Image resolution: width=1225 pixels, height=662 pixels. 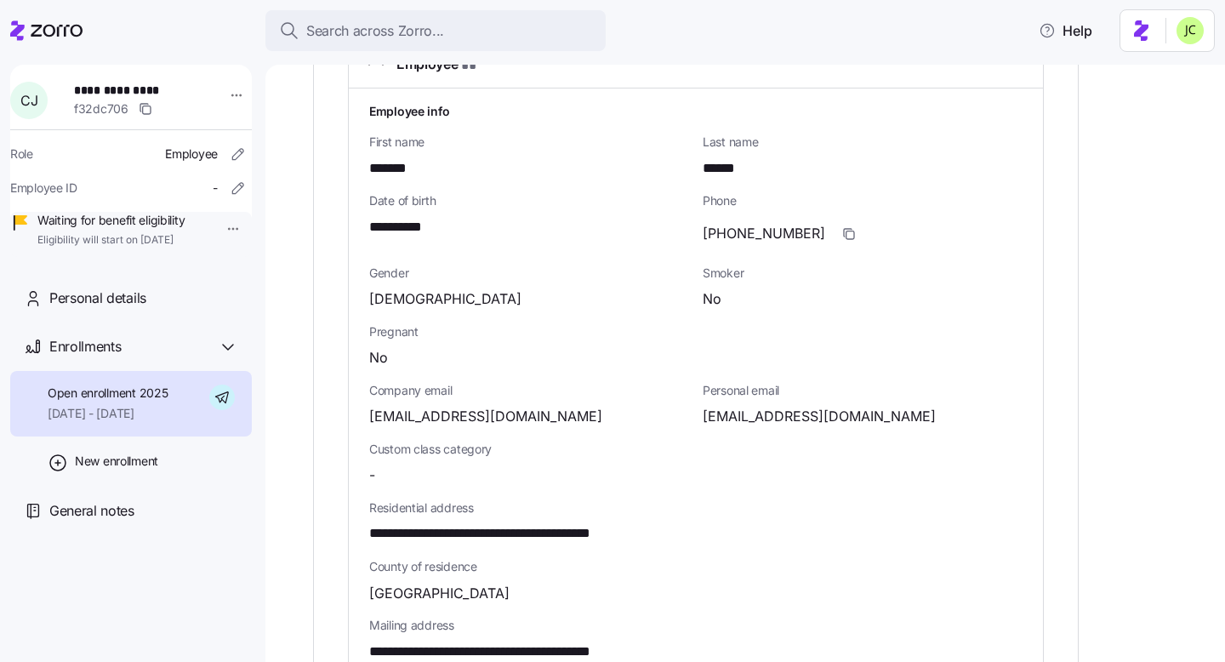 What do you see at coordinates (863, 201) in the screenshot?
I see `span: Phone` at bounding box center [863, 201].